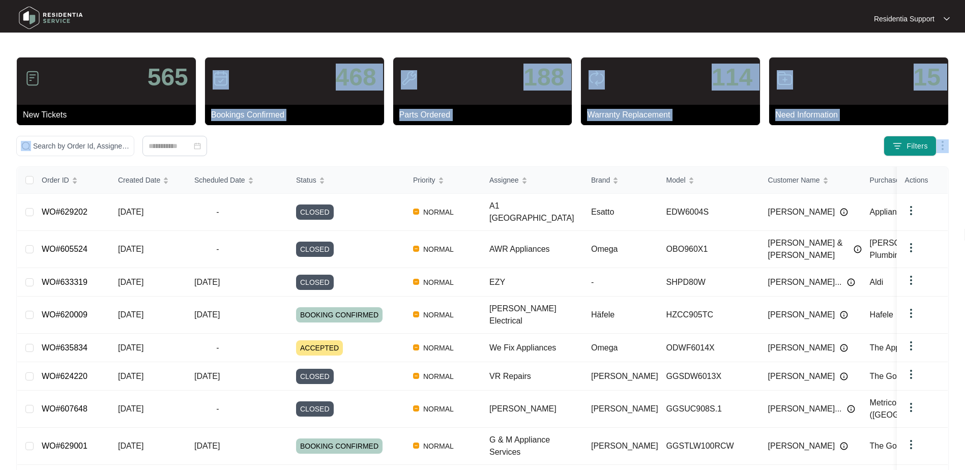 The image size is (965, 470). Describe the element at coordinates (902, 212) in the screenshot. I see `span: Appliances Online` at that location.